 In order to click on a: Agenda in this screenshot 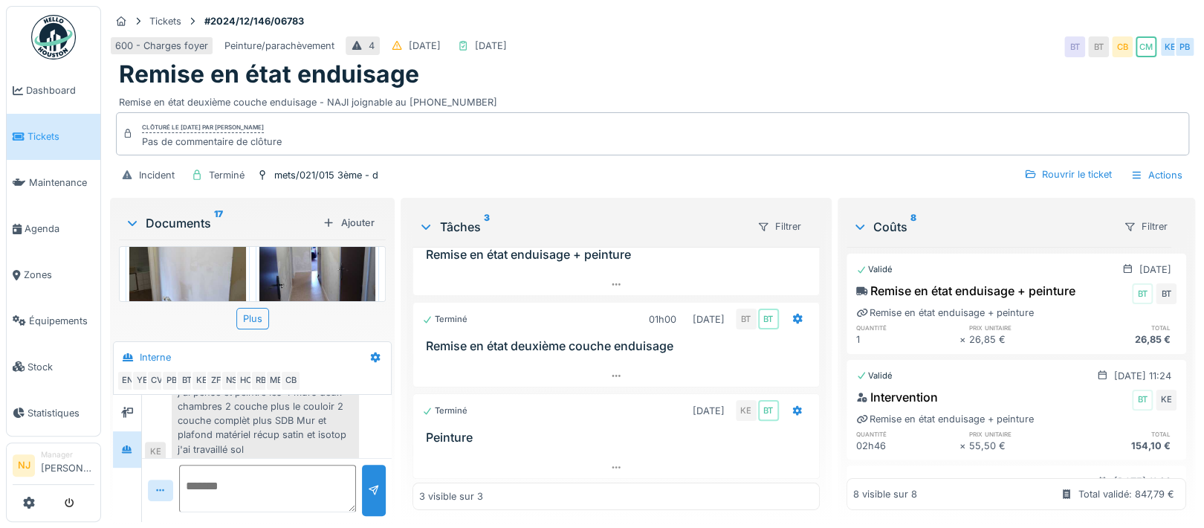, I will do `click(53, 229)`.